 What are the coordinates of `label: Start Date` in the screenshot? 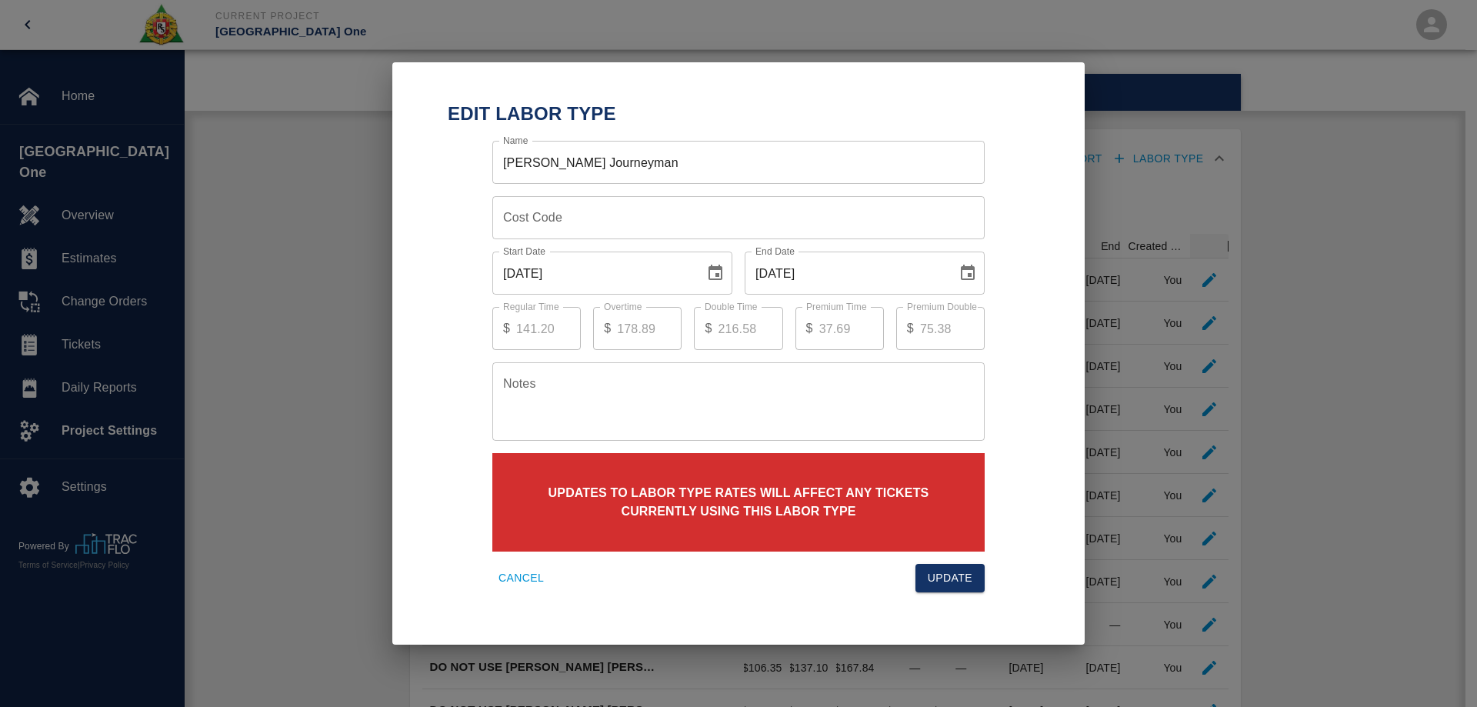 It's located at (524, 251).